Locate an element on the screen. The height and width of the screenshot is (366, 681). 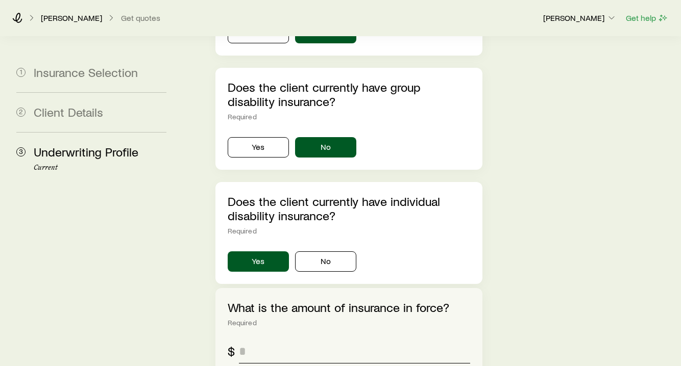
p: Does the client currently have group disability insurance? is located at coordinates (349, 94).